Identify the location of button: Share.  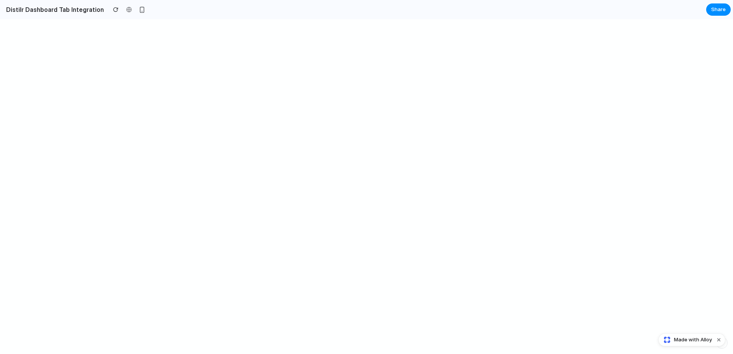
(719, 10).